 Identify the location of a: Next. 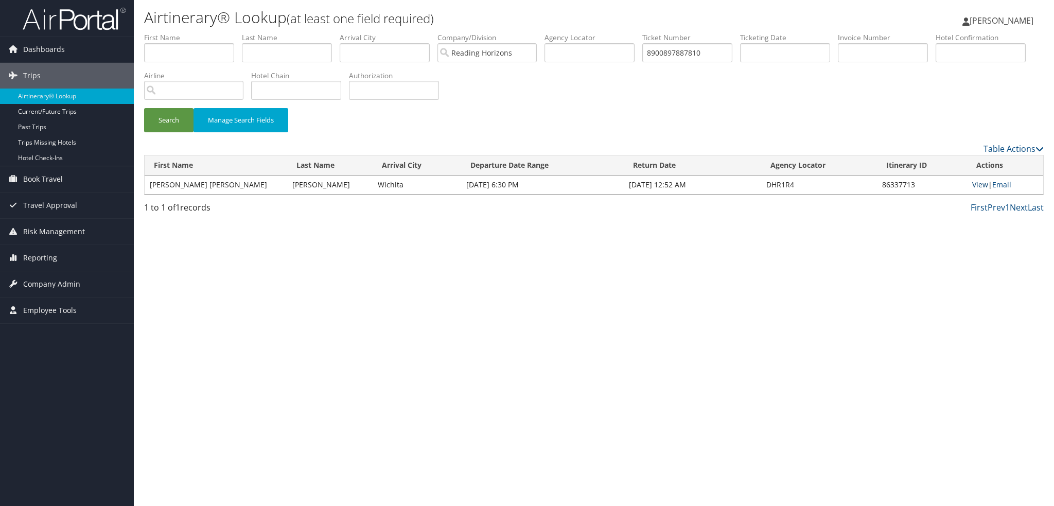
(1019, 207).